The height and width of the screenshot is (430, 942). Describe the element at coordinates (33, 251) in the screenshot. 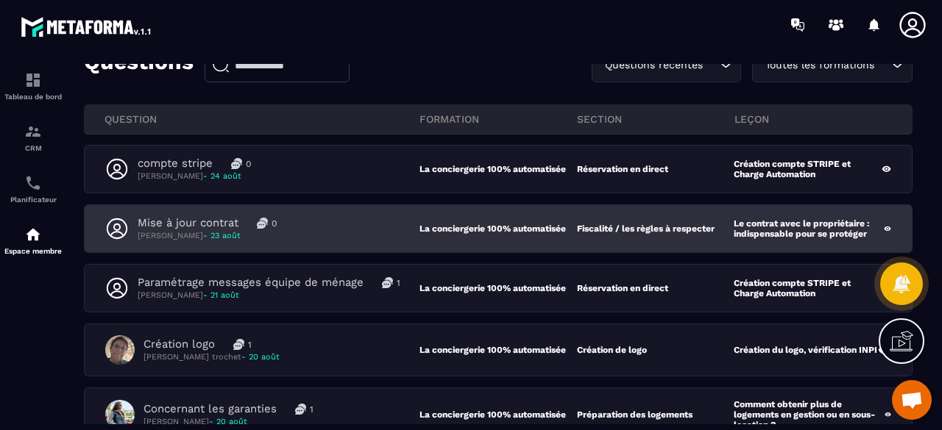

I see `p: Espace membre` at that location.